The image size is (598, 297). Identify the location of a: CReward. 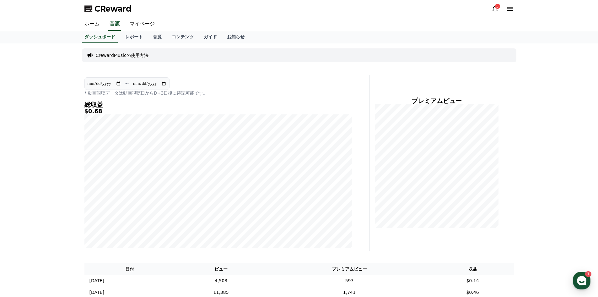
(108, 9).